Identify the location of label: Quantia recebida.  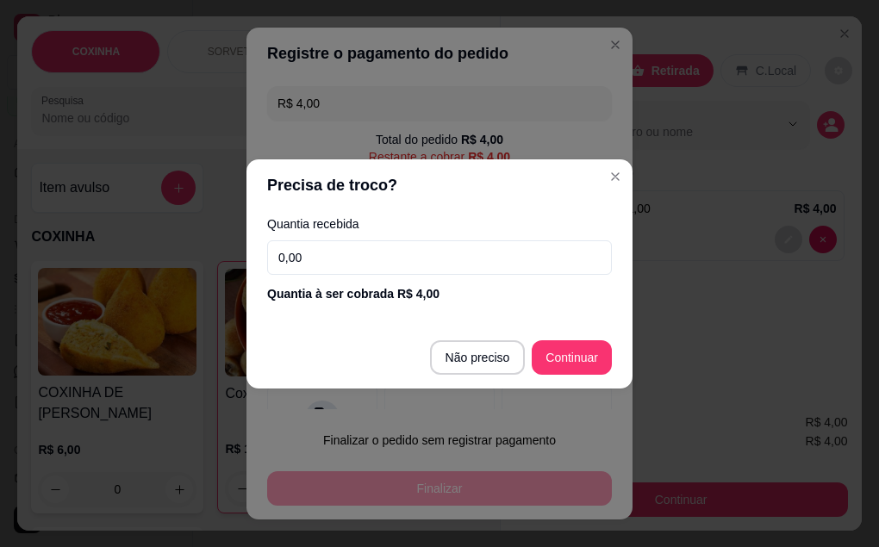
(439, 224).